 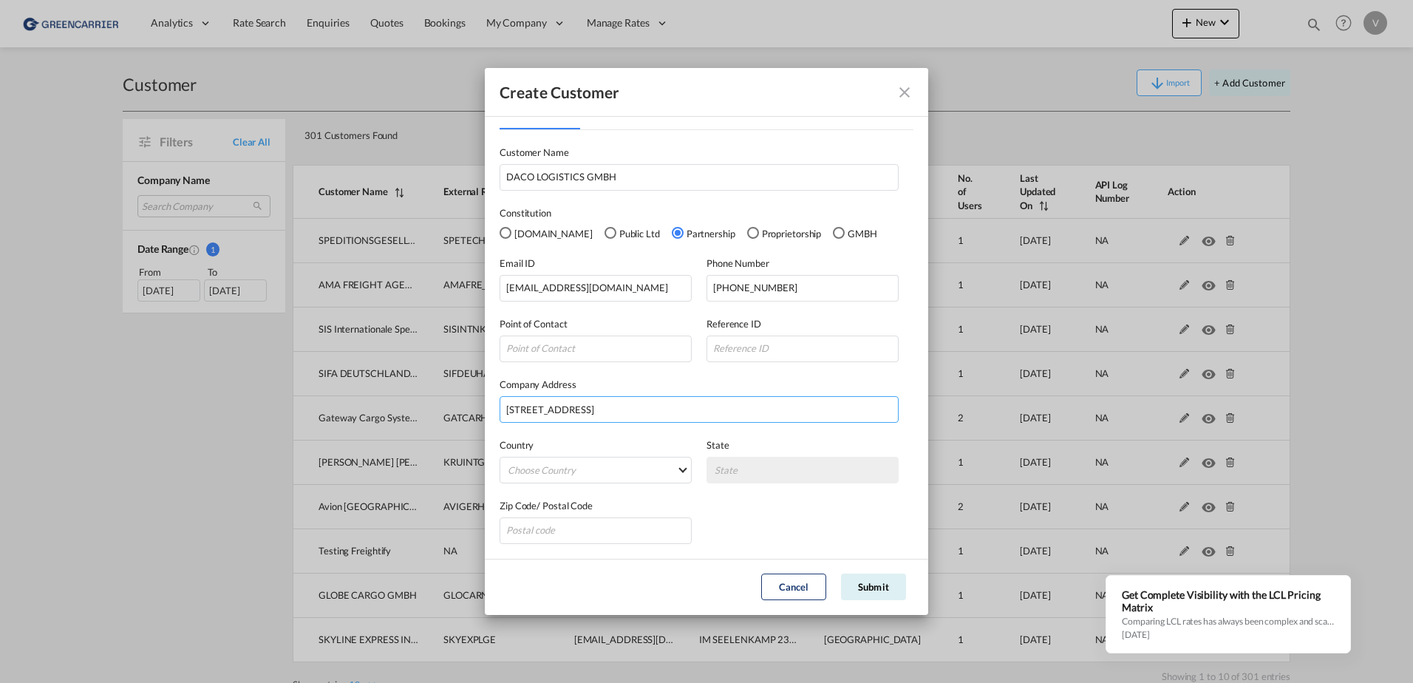 What do you see at coordinates (802, 288) in the screenshot?
I see `input: +43 1 98521210` at bounding box center [802, 288].